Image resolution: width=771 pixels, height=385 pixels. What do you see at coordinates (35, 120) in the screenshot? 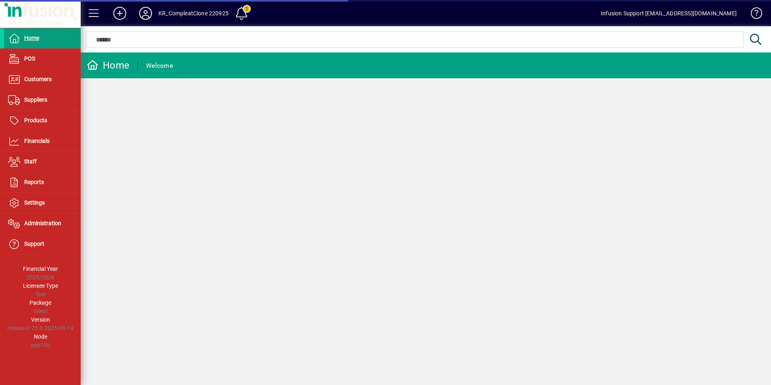
I see `span: Products` at bounding box center [35, 120].